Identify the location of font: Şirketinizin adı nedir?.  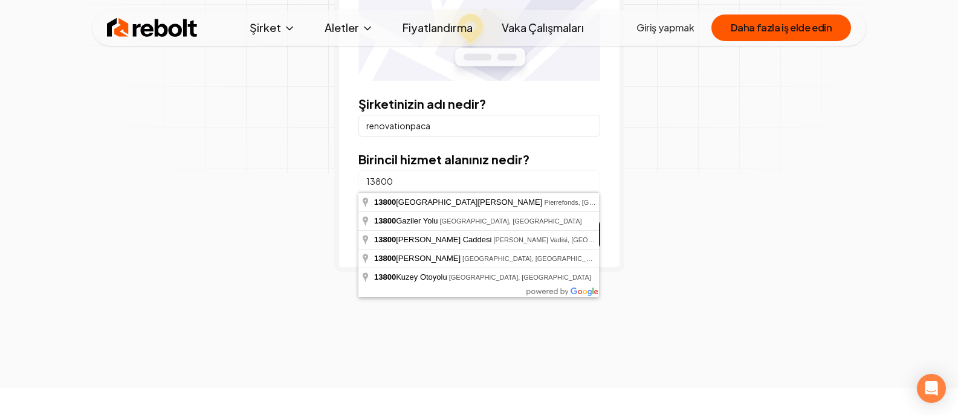
(422, 103).